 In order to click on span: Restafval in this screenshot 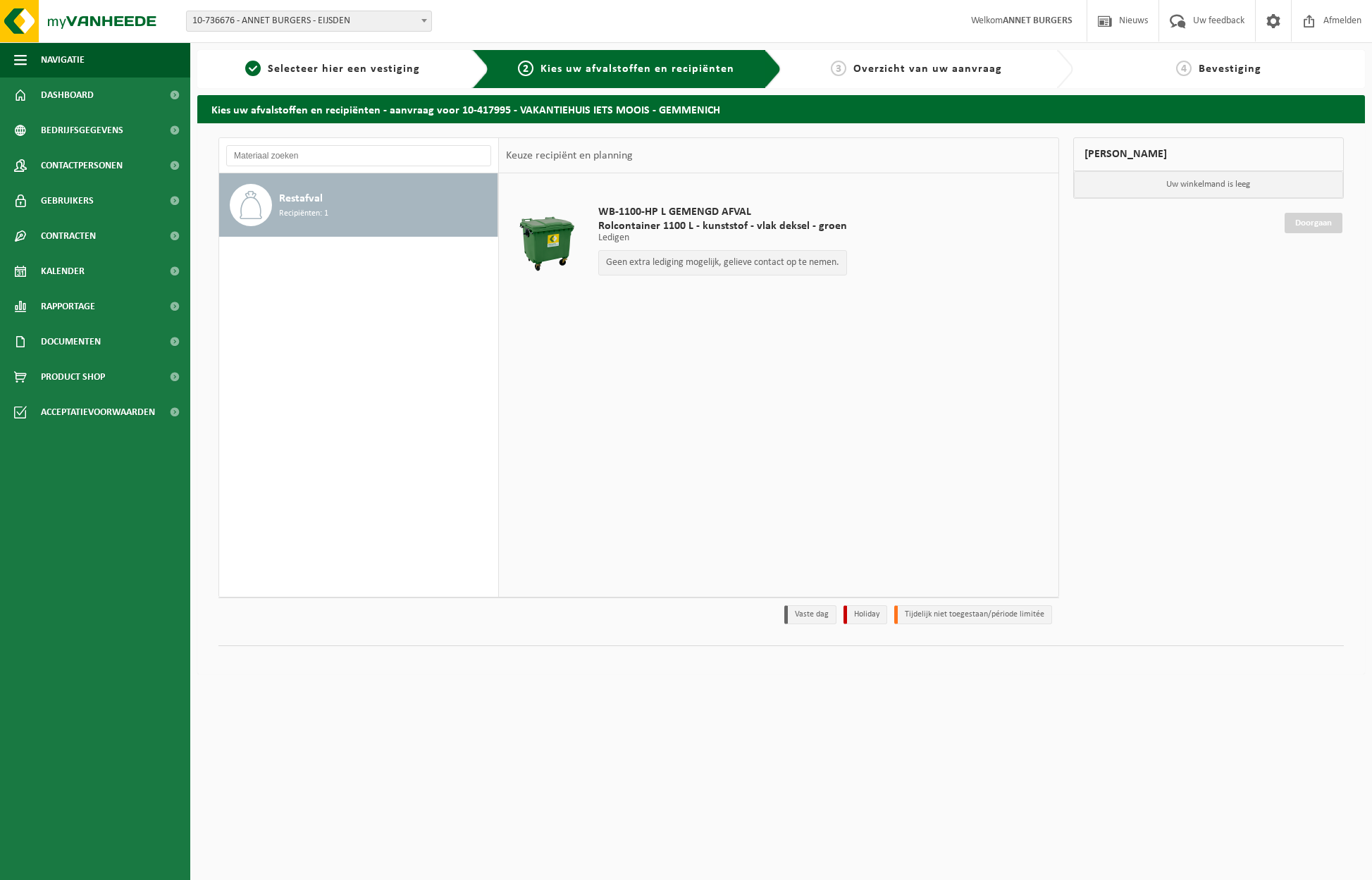, I will do `click(300, 199)`.